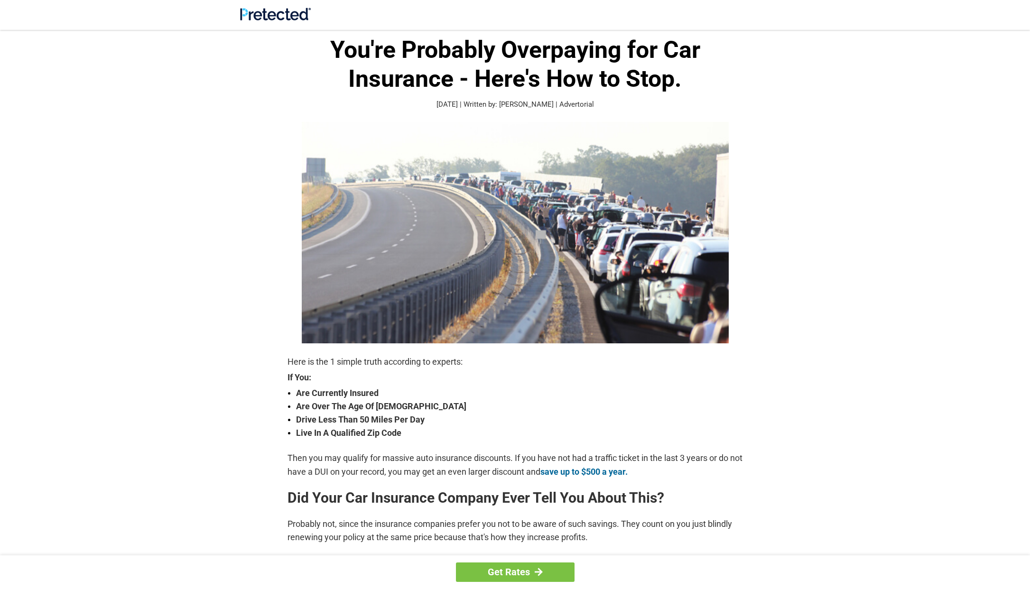 This screenshot has width=1030, height=589. What do you see at coordinates (515, 64) in the screenshot?
I see `h1: You're Probably Overpaying for Car Insurance - Here's How to Stop.` at bounding box center [515, 64].